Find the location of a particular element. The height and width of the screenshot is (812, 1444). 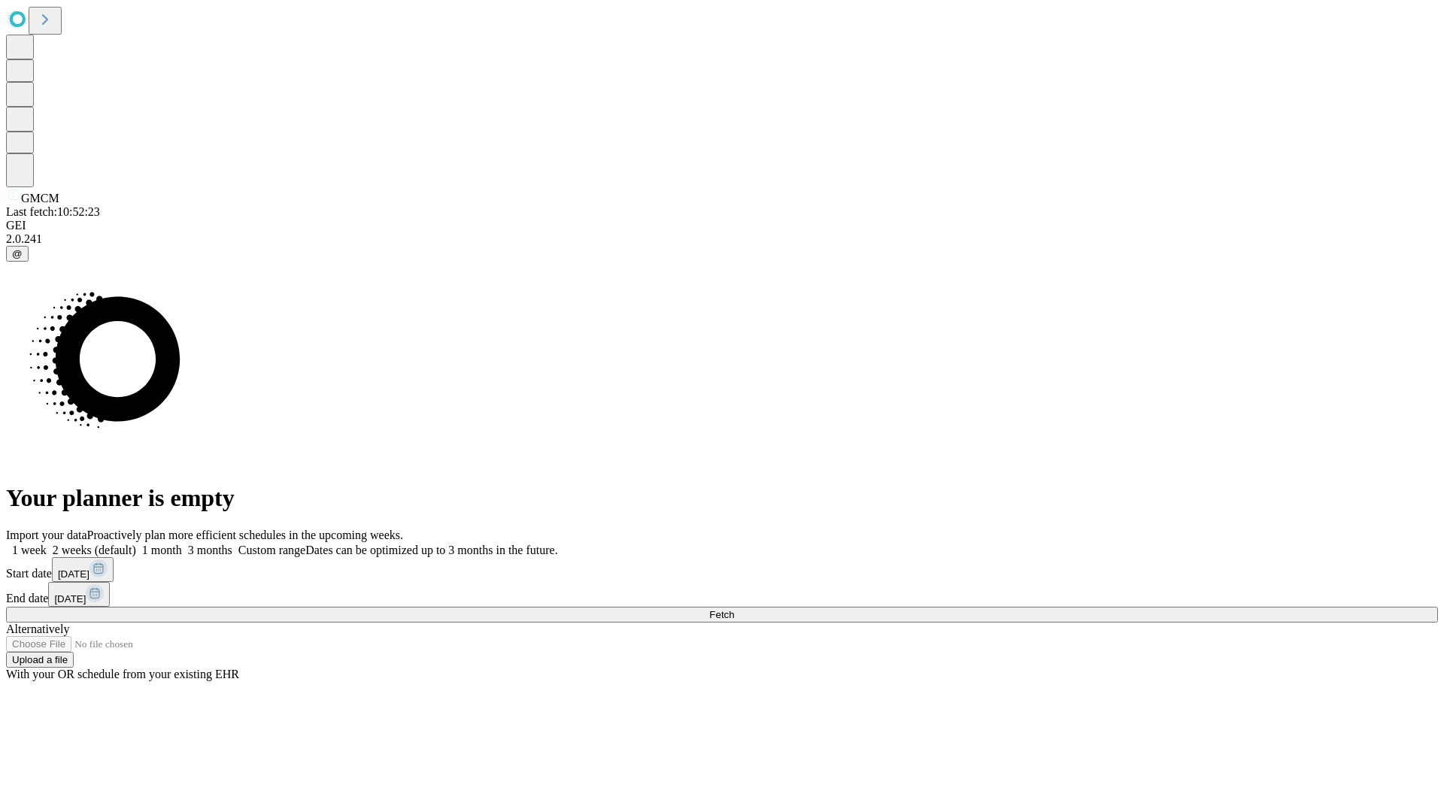

span: 3 months is located at coordinates (210, 550).